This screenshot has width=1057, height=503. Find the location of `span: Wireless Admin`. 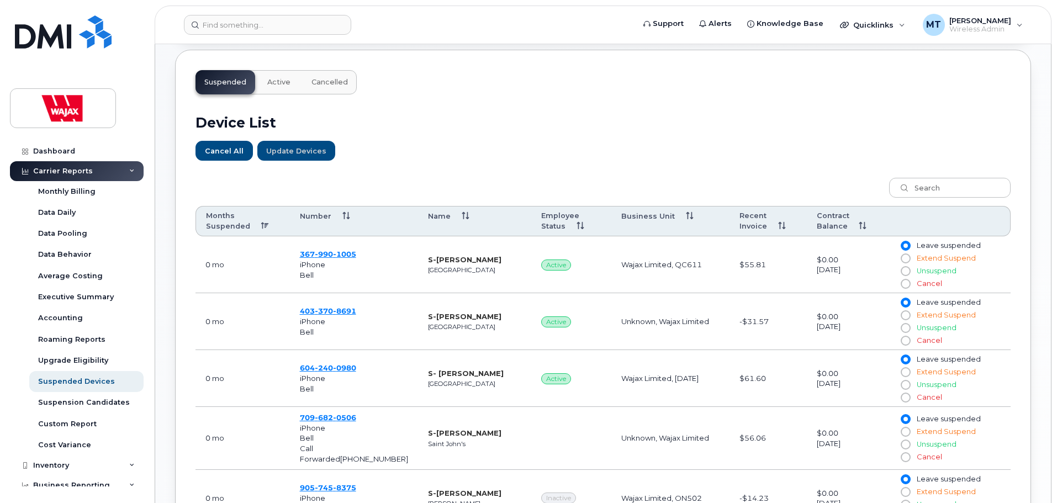

span: Wireless Admin is located at coordinates (980, 29).